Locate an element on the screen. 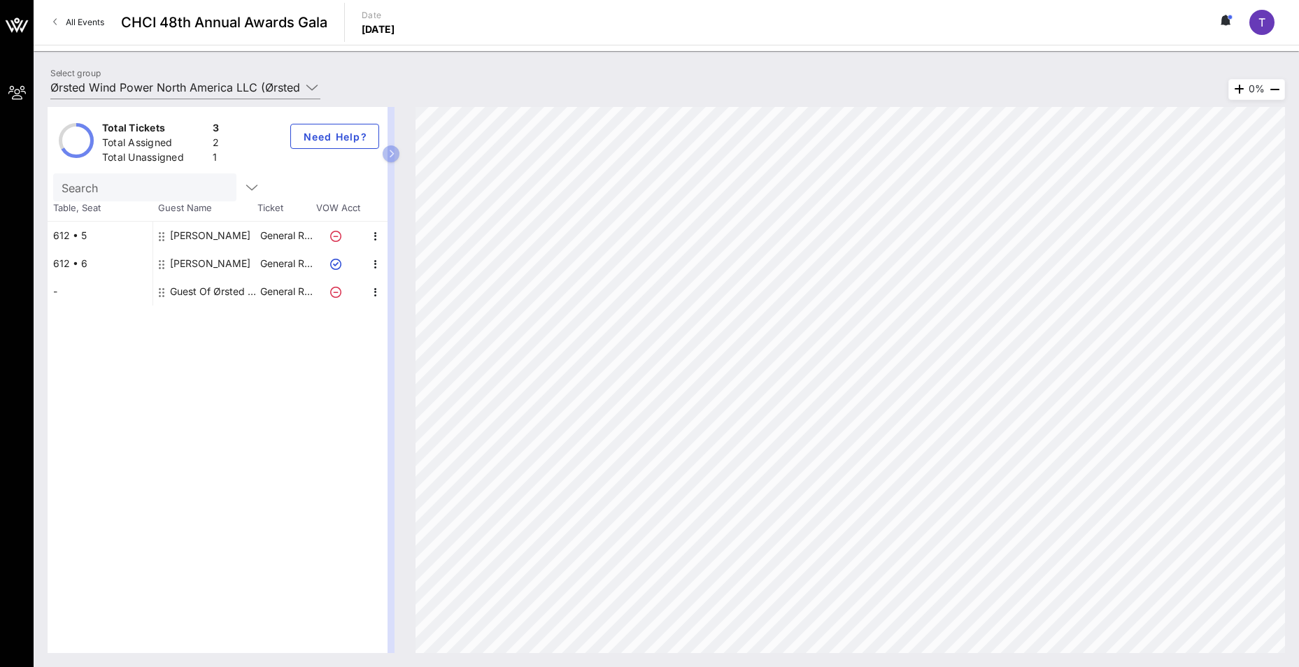 This screenshot has height=667, width=1299. div: 0% is located at coordinates (1256, 90).